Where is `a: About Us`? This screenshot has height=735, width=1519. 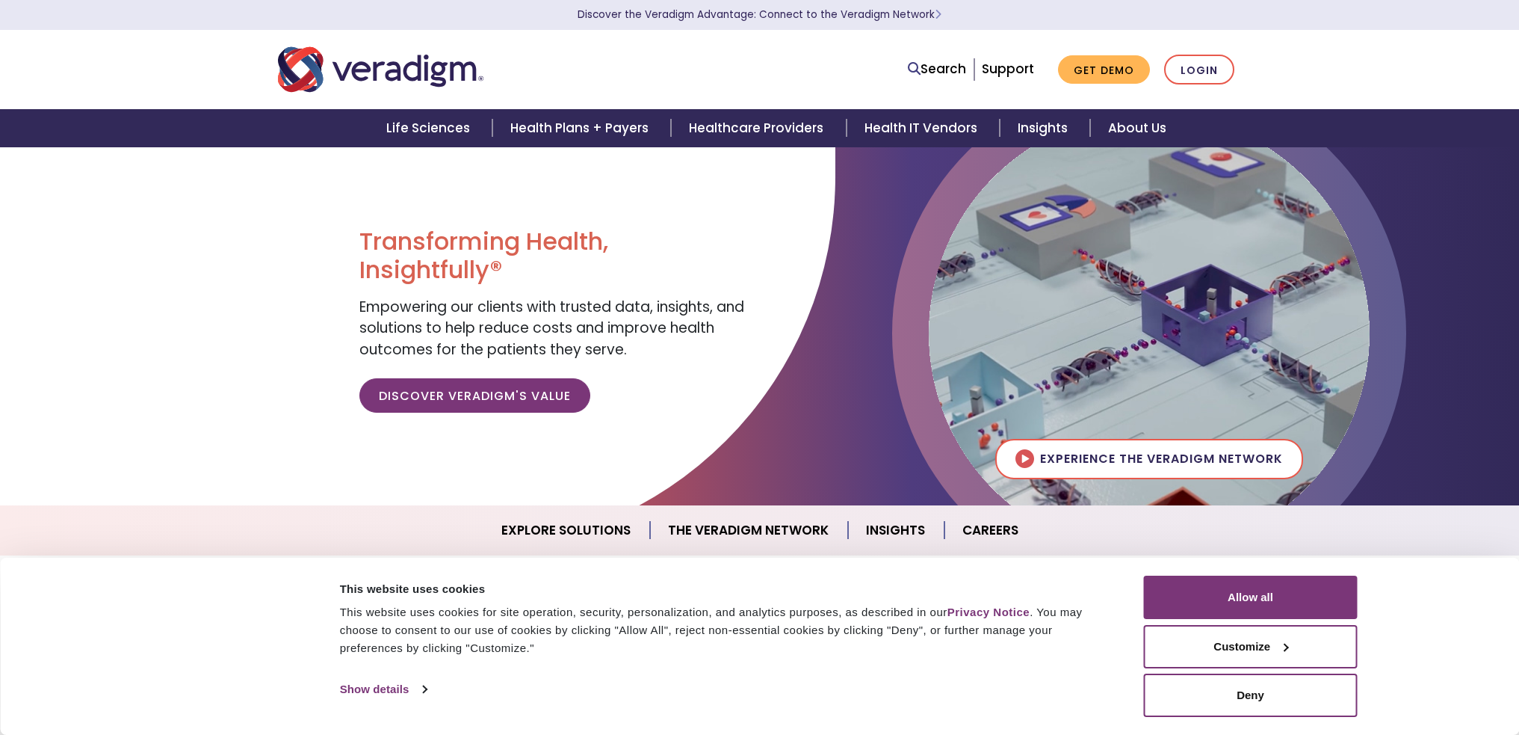
a: About Us is located at coordinates (1137, 128).